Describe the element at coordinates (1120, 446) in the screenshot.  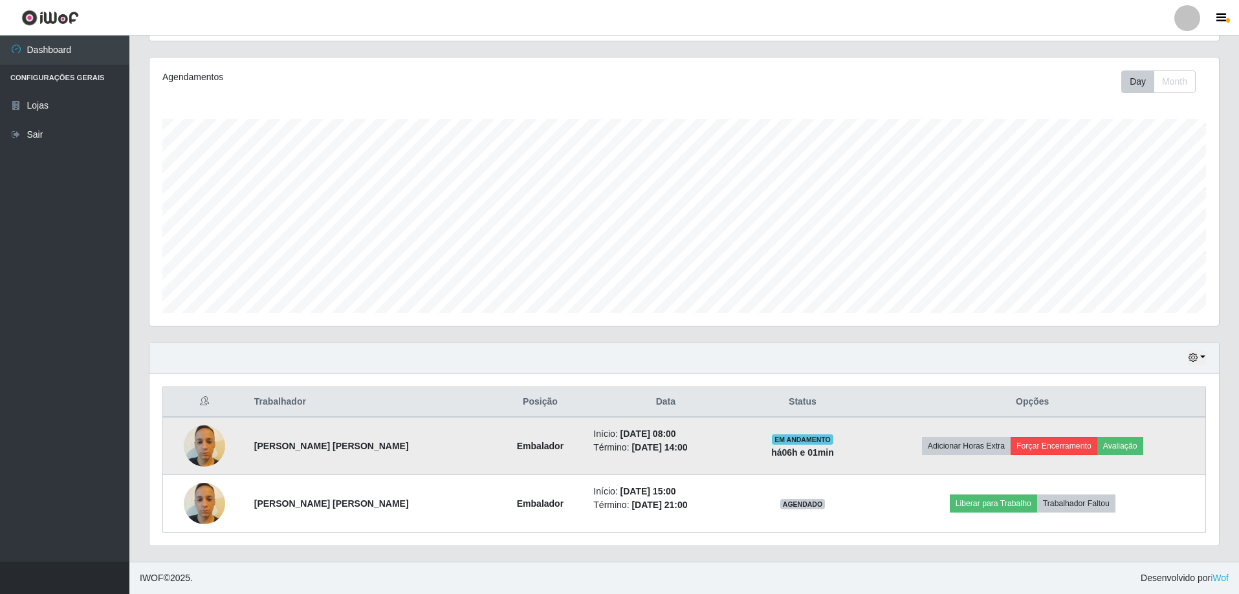
I see `button: Avaliação` at that location.